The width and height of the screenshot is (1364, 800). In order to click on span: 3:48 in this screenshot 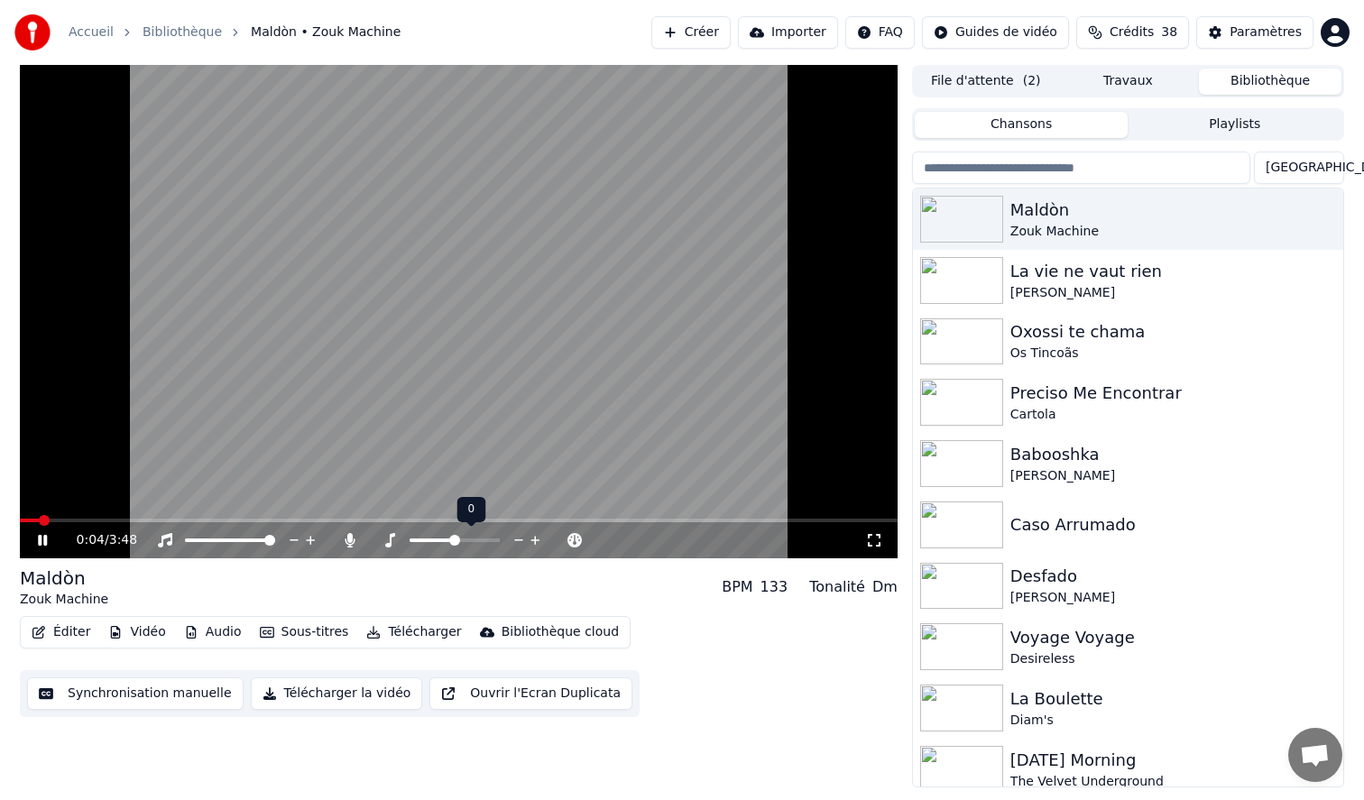, I will do `click(123, 540)`.